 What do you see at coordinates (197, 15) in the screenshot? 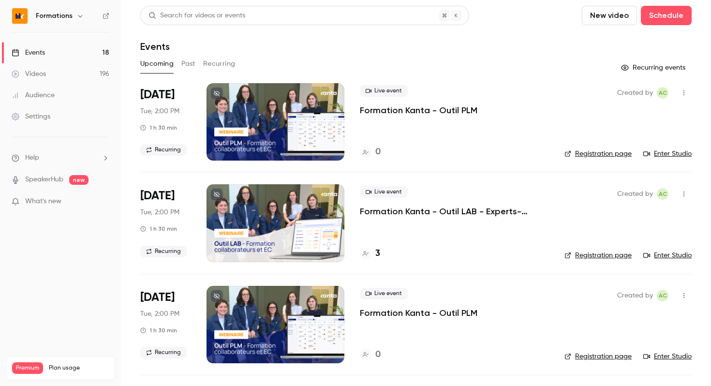
I see `div: Search for videos or events` at bounding box center [197, 15].